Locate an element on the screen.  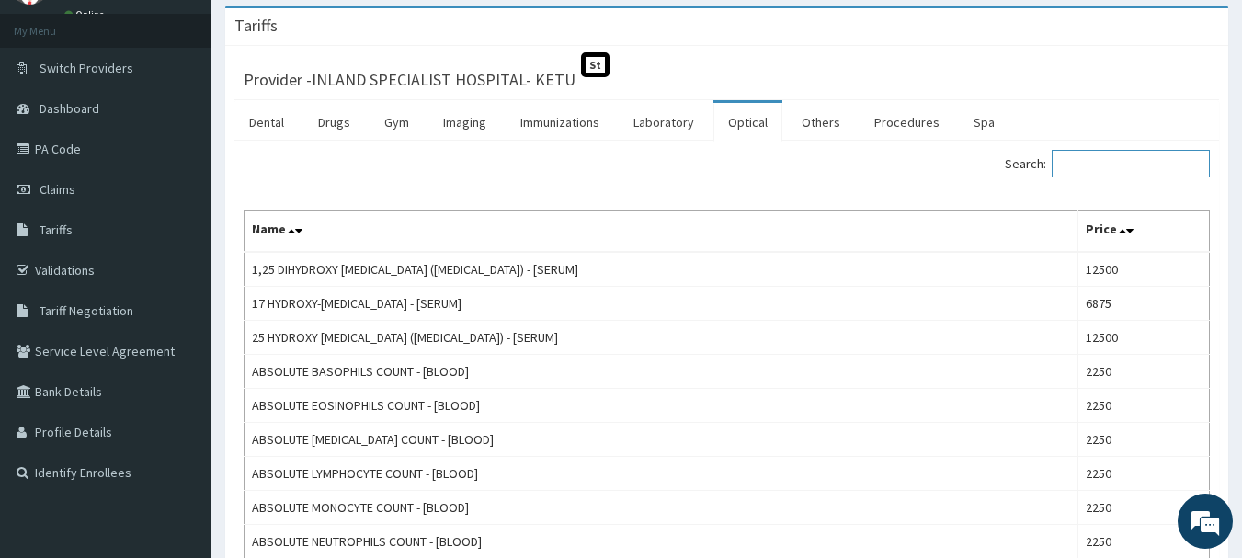
td: 6875 is located at coordinates (1143, 303).